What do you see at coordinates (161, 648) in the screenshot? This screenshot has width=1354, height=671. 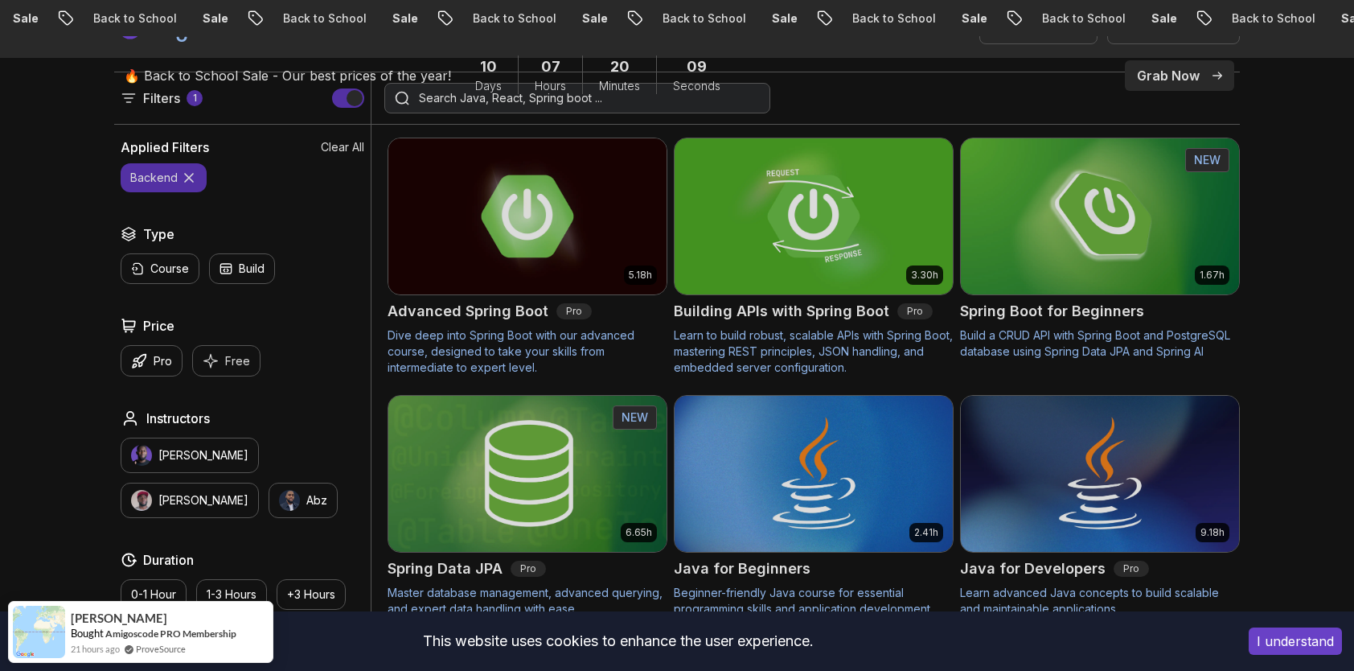 I see `a: ProveSource` at bounding box center [161, 648].